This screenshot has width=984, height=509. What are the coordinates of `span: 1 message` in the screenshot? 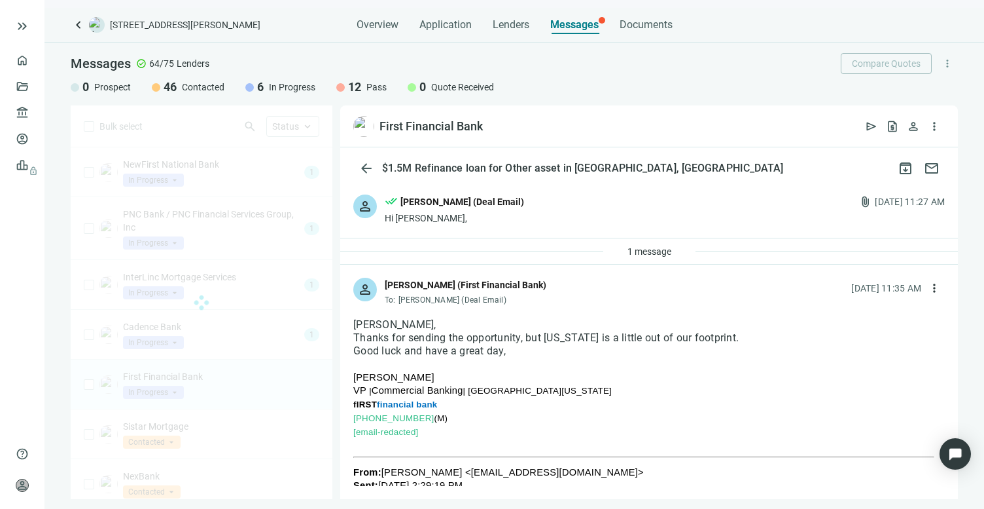 It's located at (649, 251).